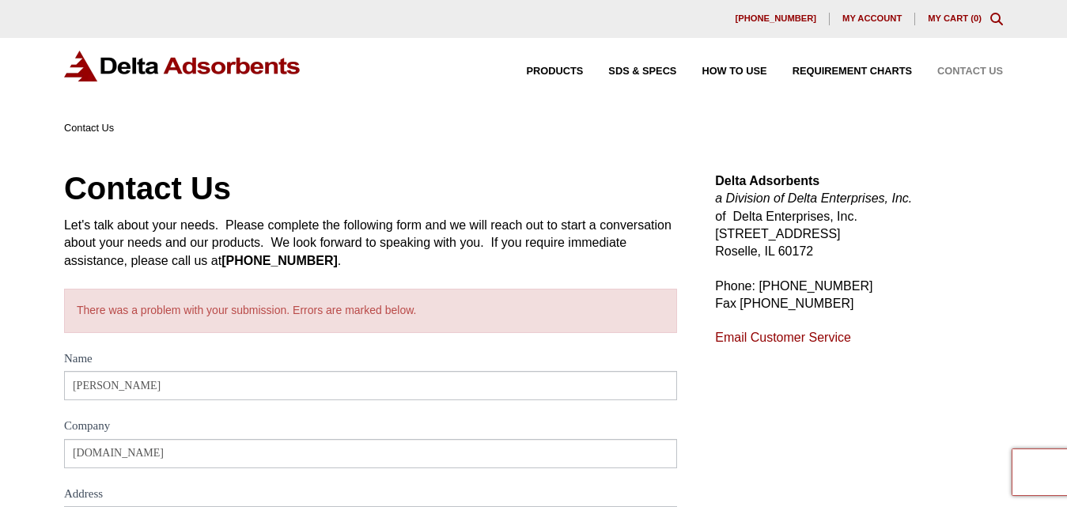  I want to click on a: Contact Us, so click(957, 71).